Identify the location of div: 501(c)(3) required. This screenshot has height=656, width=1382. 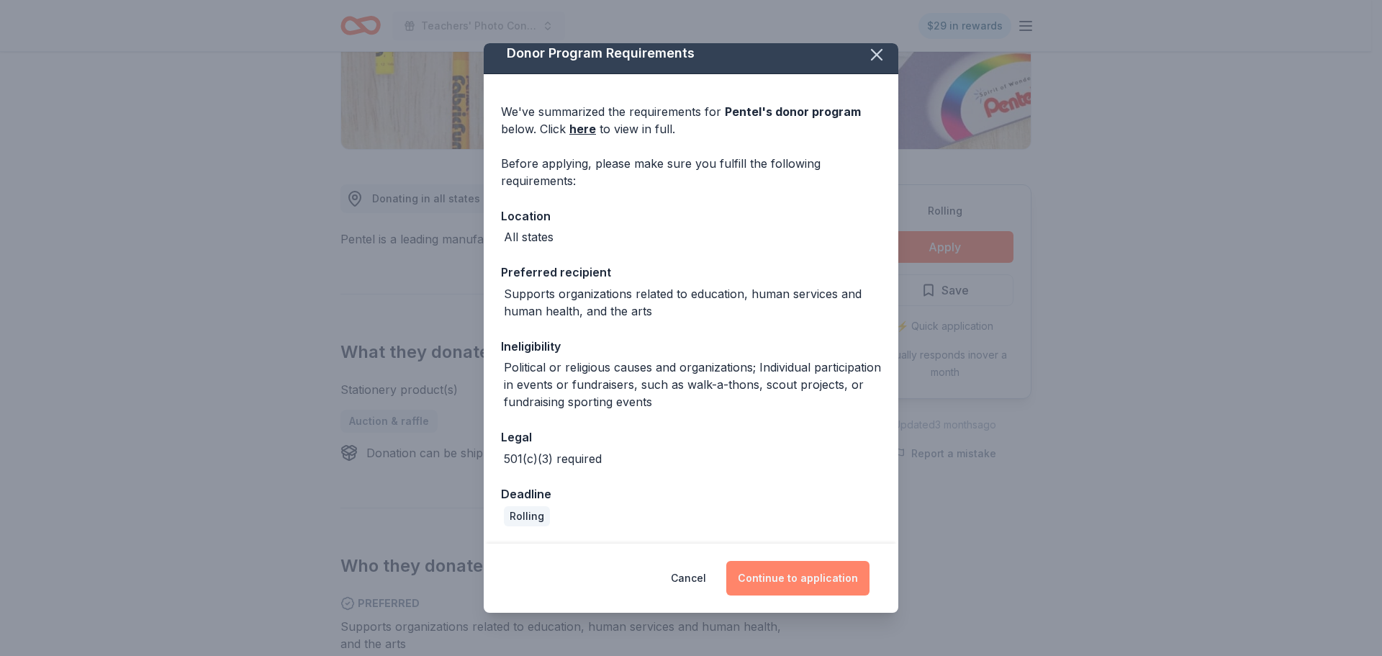
(553, 459).